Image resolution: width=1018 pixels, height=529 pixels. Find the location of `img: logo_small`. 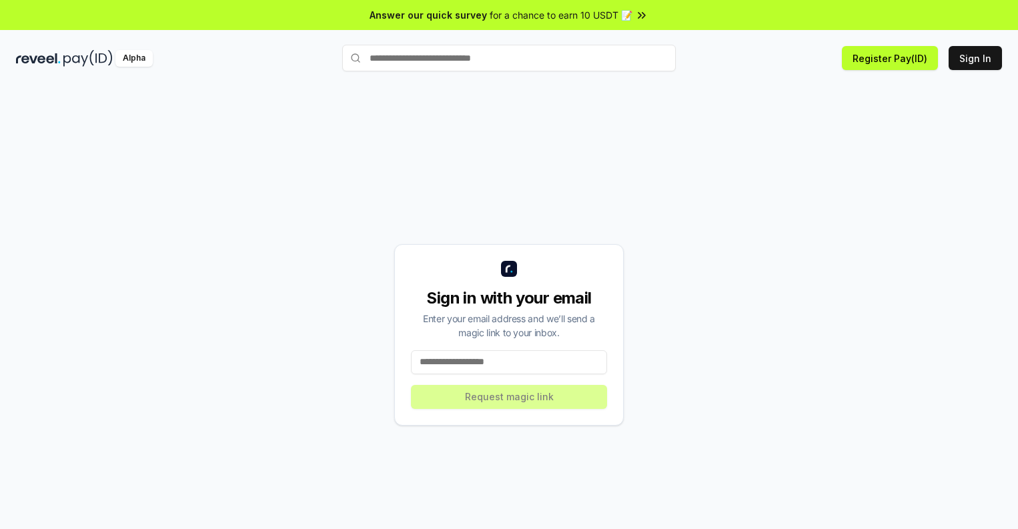

img: logo_small is located at coordinates (509, 269).